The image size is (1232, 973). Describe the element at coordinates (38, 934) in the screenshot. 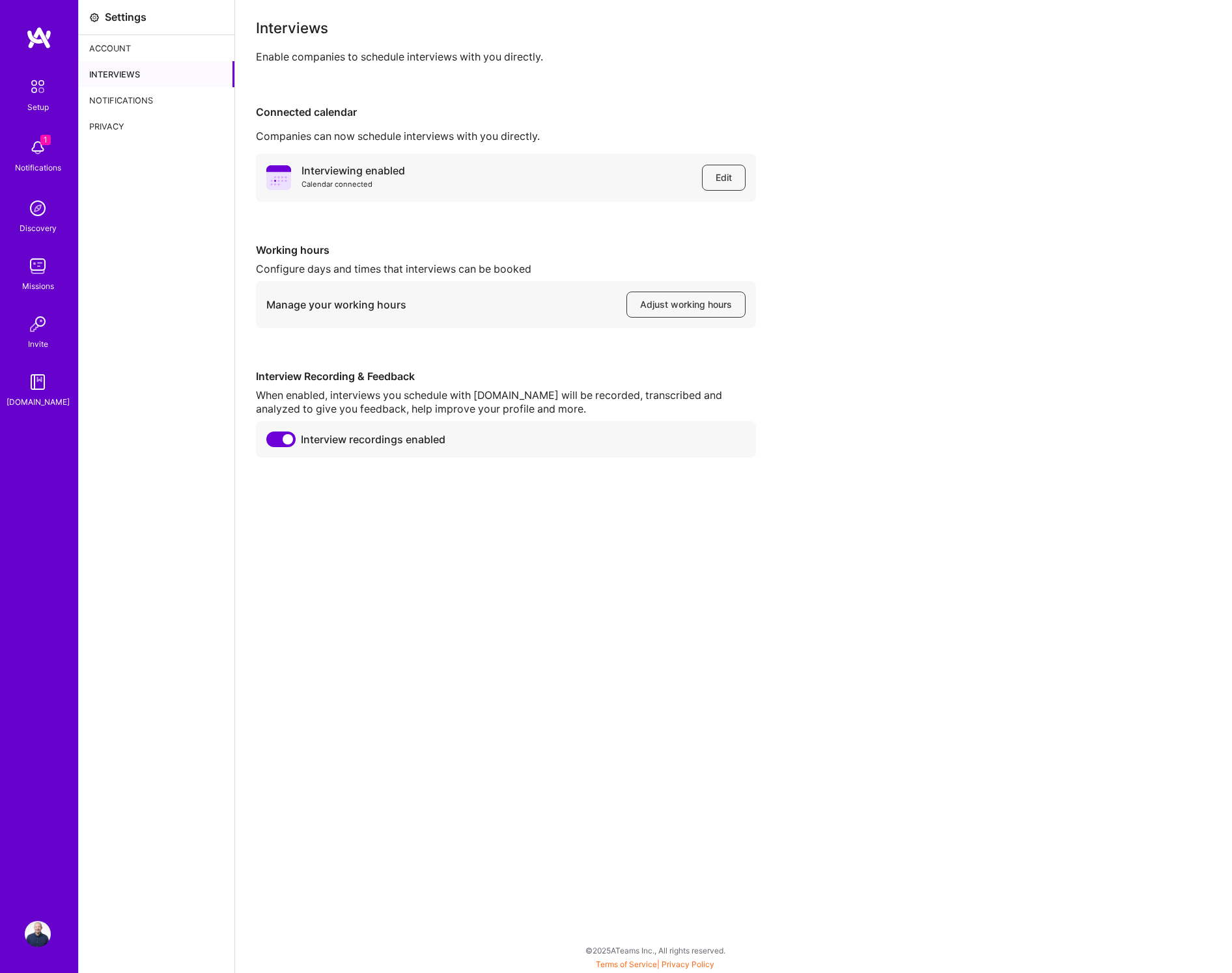

I see `img: User Avatar` at that location.